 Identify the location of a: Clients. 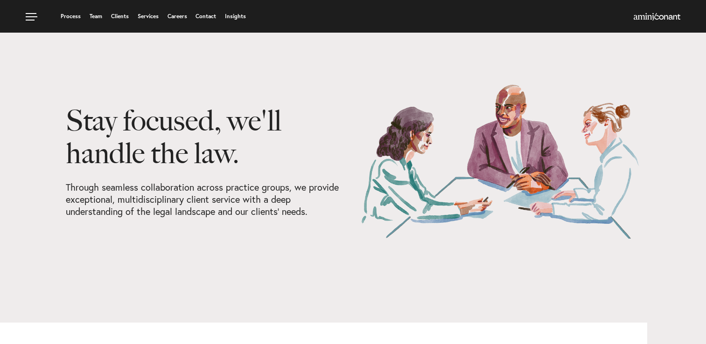
(120, 16).